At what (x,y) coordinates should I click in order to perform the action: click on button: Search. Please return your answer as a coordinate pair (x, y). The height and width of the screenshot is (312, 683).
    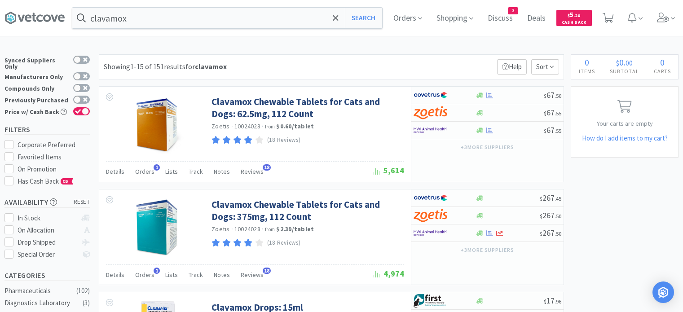
    Looking at the image, I should click on (363, 18).